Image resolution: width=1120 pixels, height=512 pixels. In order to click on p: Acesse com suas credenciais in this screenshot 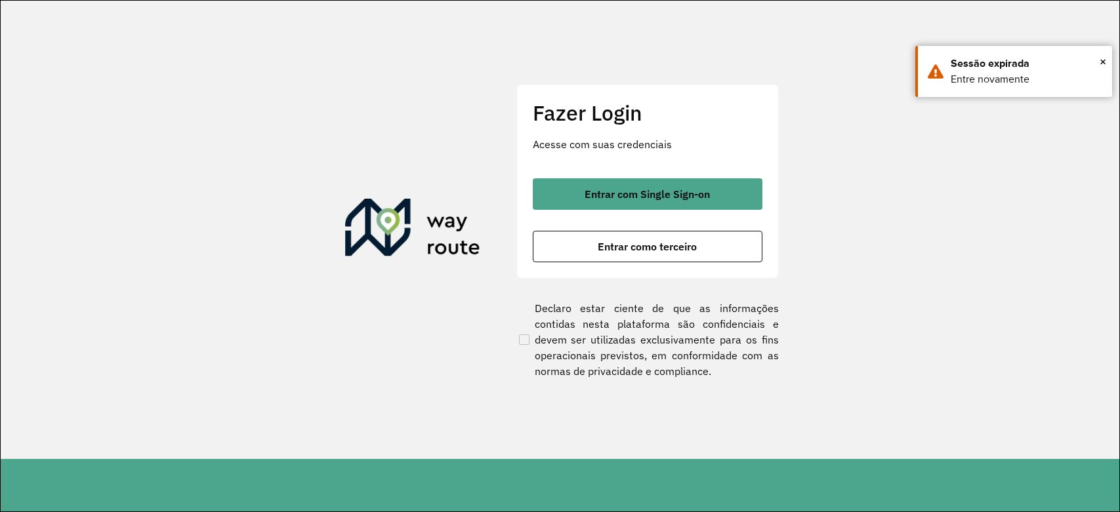, I will do `click(648, 144)`.